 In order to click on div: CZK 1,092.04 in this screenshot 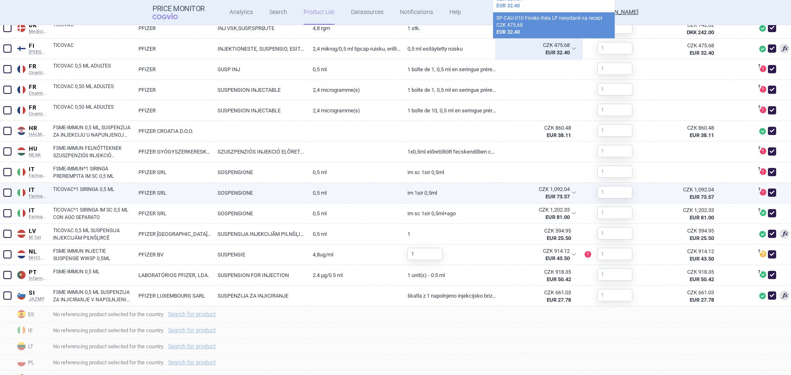, I will do `click(687, 190)`.